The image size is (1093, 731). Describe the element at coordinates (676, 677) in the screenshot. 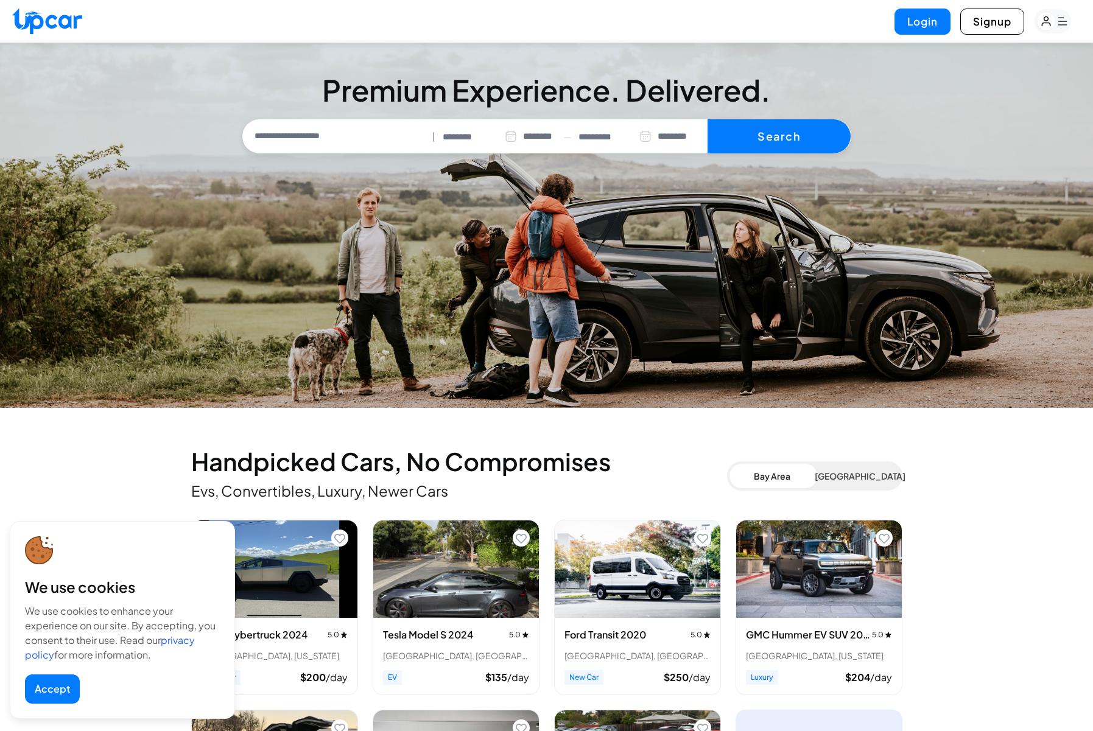

I see `span: $ 250` at that location.